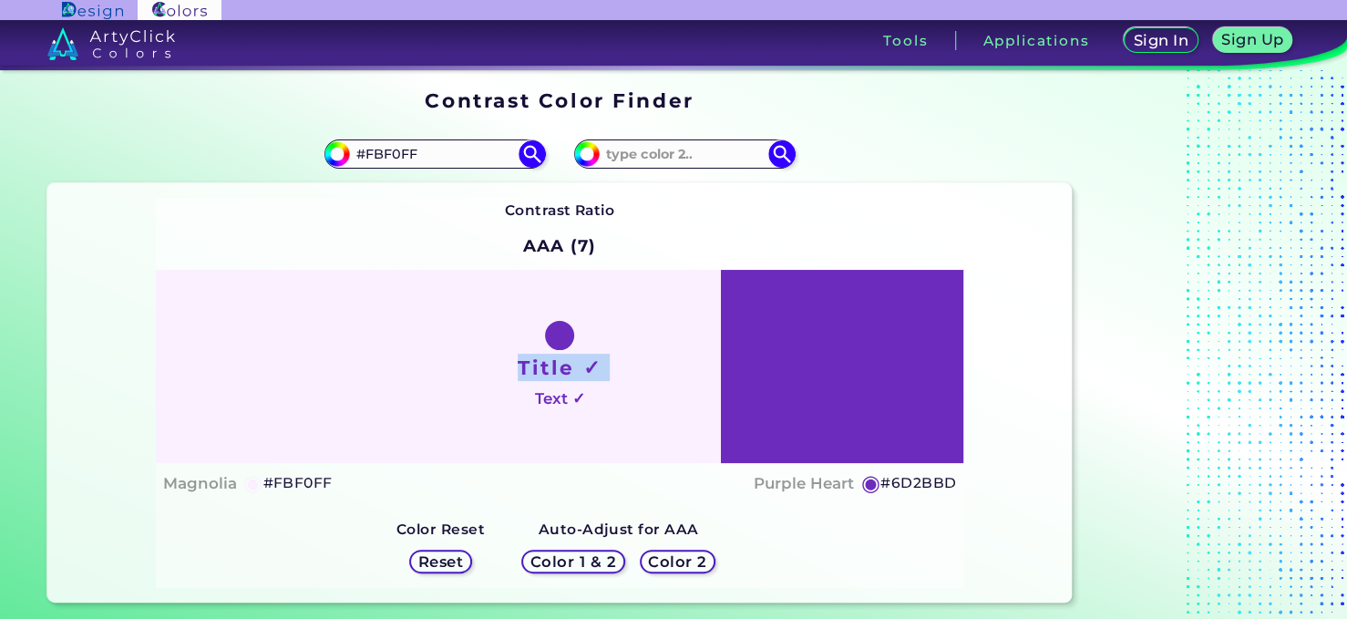  Describe the element at coordinates (440, 529) in the screenshot. I see `strong: Color Reset` at that location.